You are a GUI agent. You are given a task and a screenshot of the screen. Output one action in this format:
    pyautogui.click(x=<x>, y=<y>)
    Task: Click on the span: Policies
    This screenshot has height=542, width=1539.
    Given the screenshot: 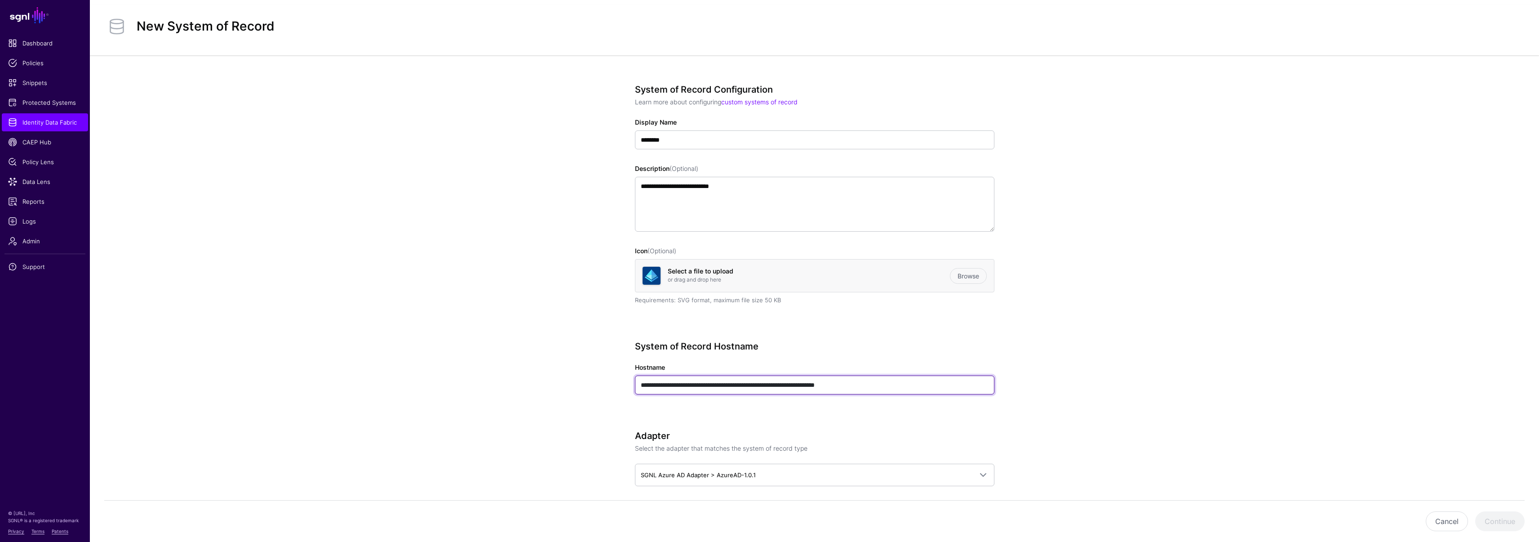 What is the action you would take?
    pyautogui.click(x=45, y=63)
    